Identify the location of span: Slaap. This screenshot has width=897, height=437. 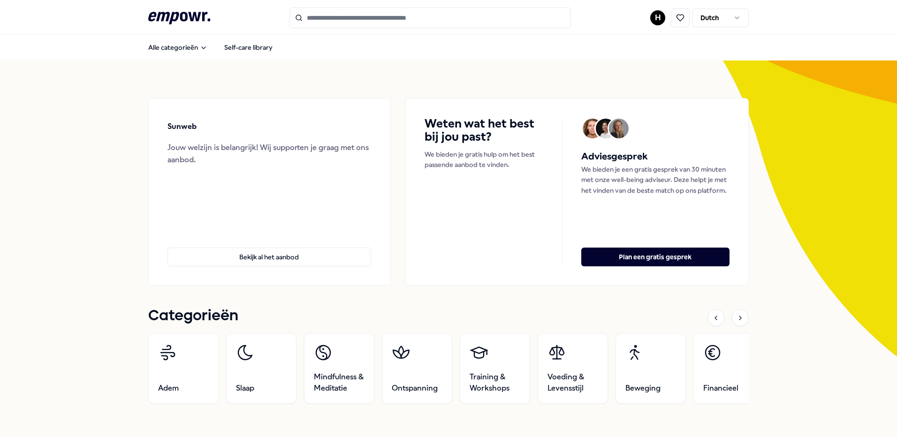
(245, 389).